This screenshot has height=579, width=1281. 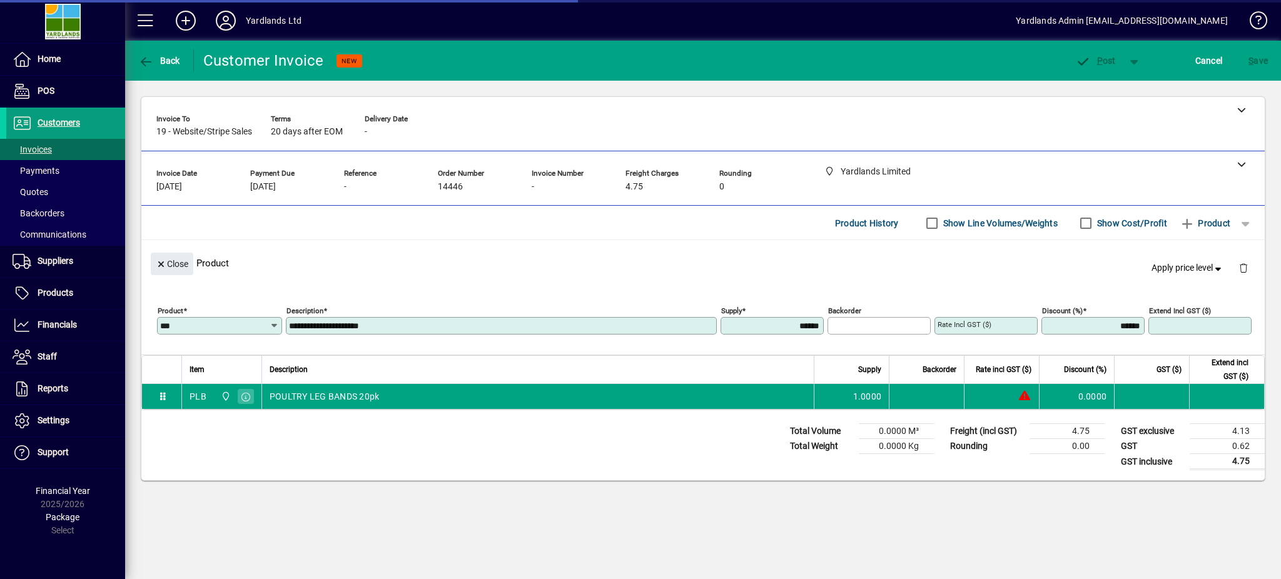 What do you see at coordinates (868, 397) in the screenshot?
I see `span: 1.0000` at bounding box center [868, 397].